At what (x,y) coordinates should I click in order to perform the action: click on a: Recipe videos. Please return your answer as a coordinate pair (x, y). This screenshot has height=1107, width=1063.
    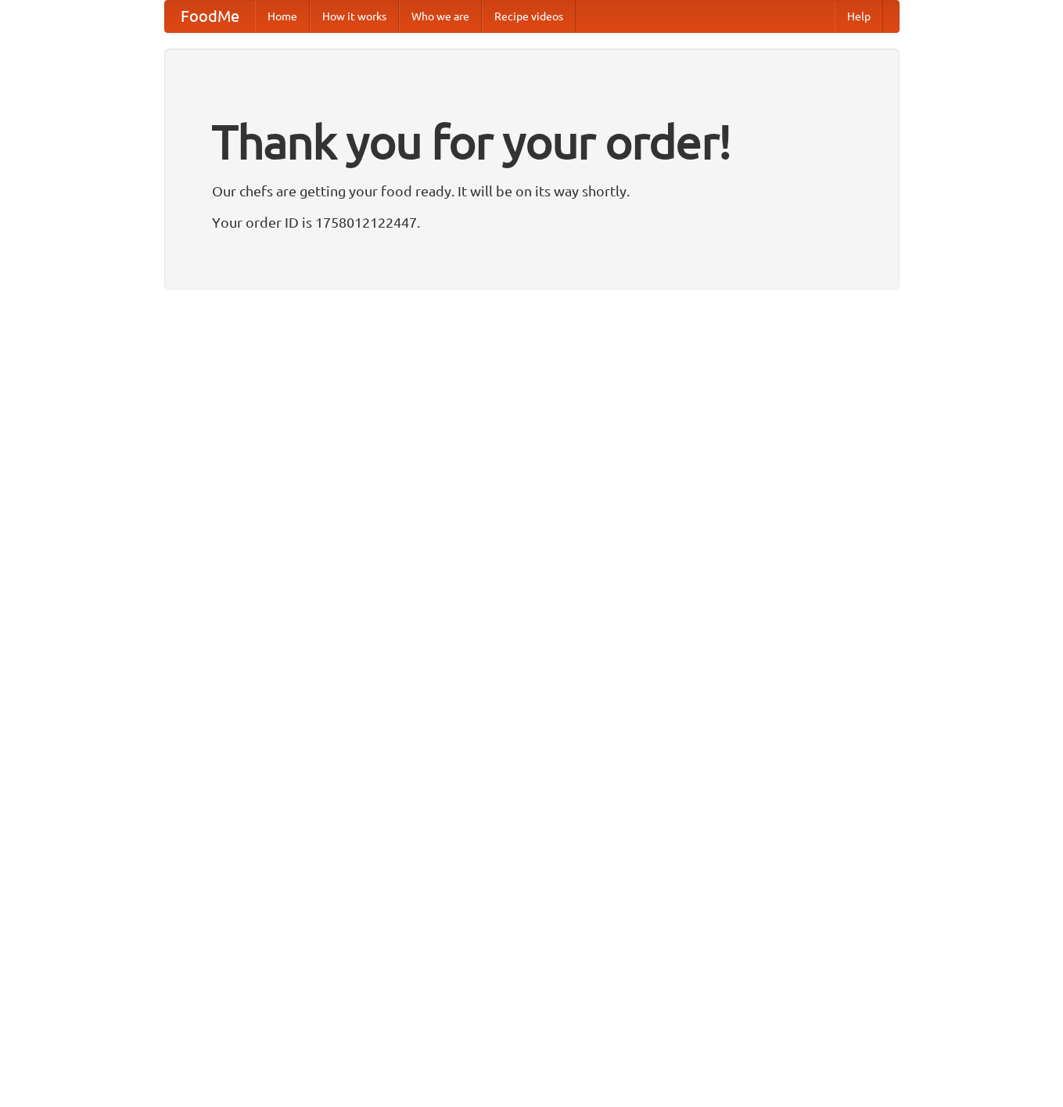
    Looking at the image, I should click on (529, 16).